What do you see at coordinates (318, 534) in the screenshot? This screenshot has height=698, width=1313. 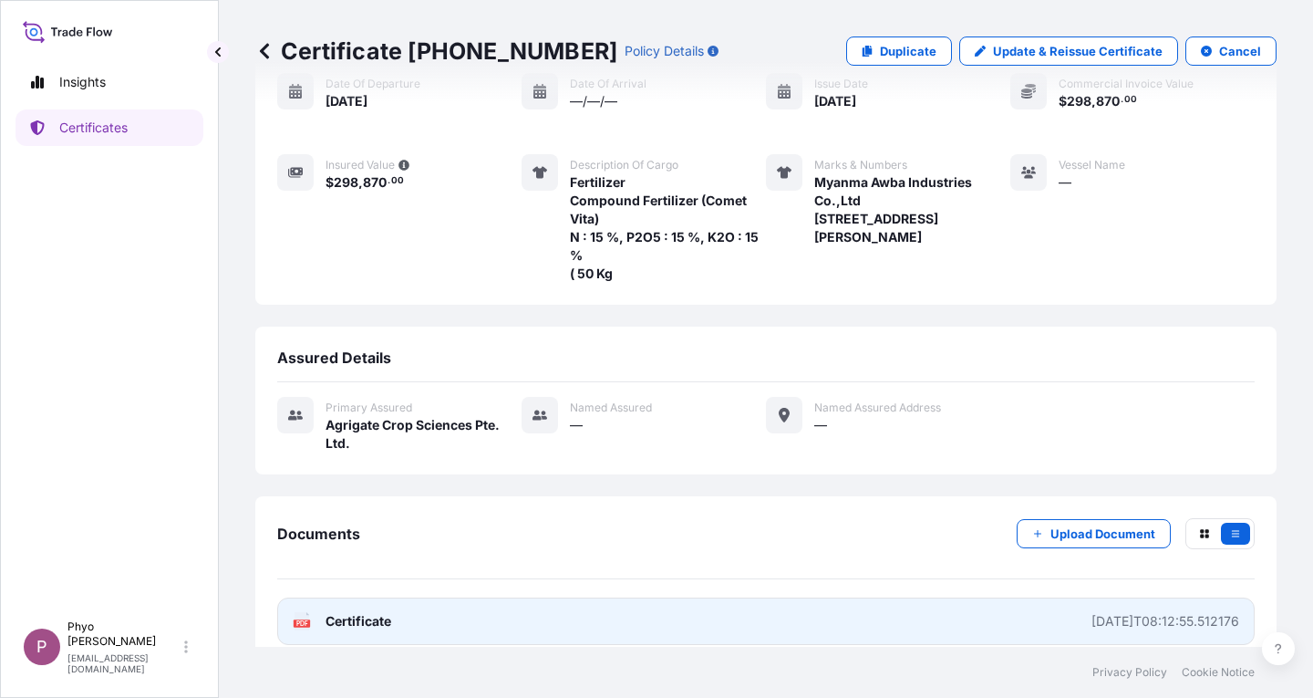 I see `span: Documents` at bounding box center [318, 534].